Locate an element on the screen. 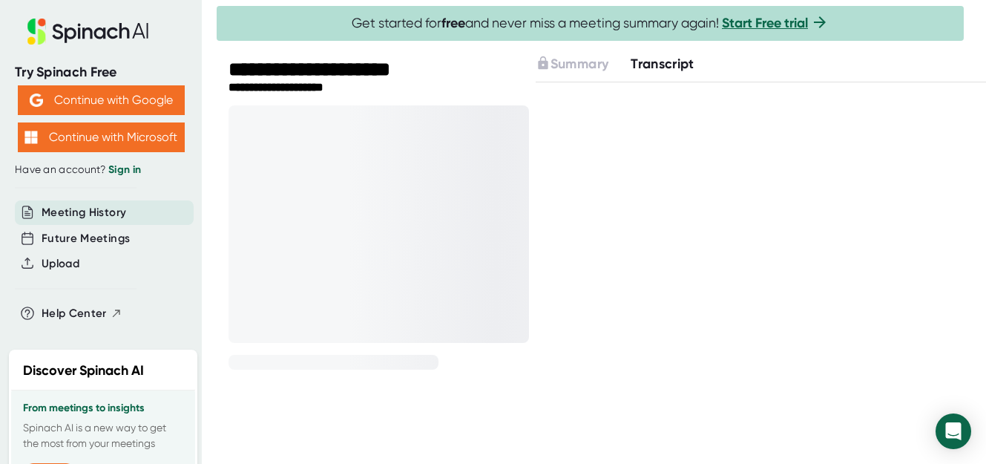 The height and width of the screenshot is (464, 986). h2: Discover Spinach AI is located at coordinates (83, 370).